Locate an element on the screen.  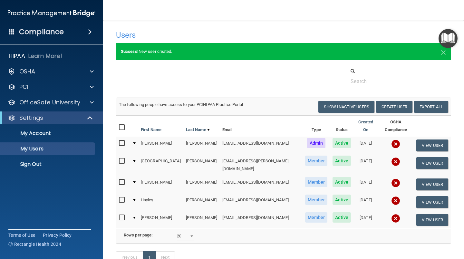
a: Export All is located at coordinates (431, 107).